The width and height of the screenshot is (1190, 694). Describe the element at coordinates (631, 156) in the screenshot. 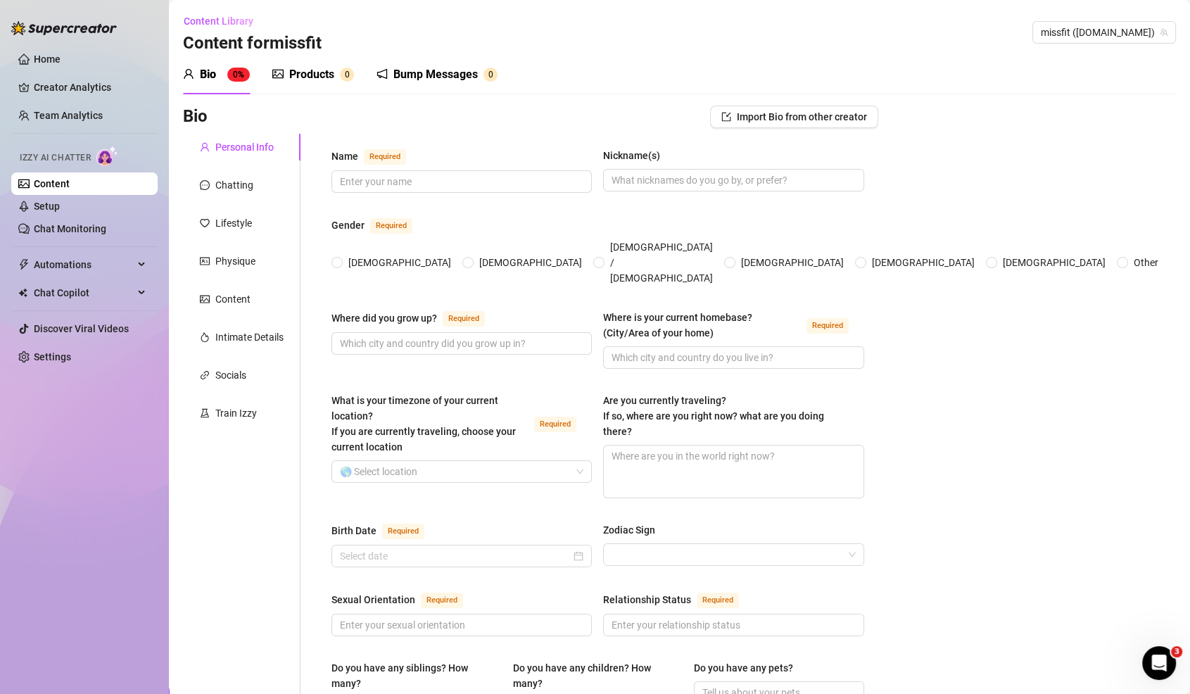

I see `div: Nickname(s)` at that location.